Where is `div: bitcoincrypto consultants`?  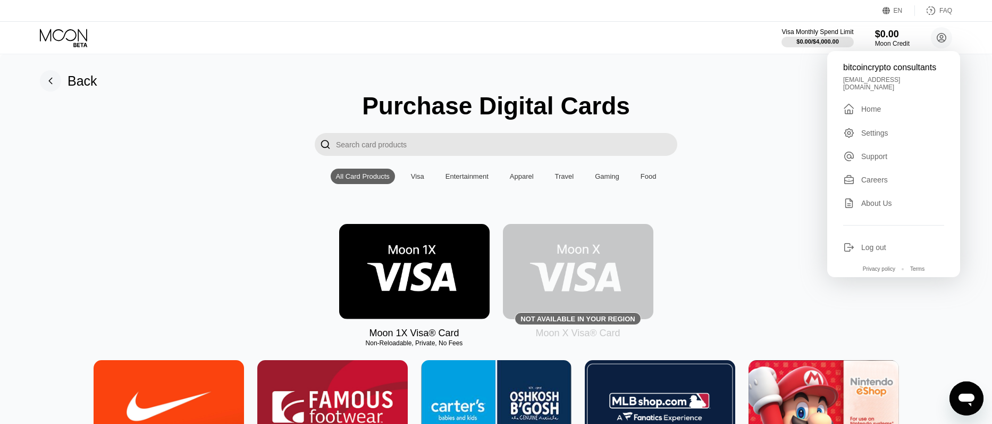
div: bitcoincrypto consultants is located at coordinates (893, 67).